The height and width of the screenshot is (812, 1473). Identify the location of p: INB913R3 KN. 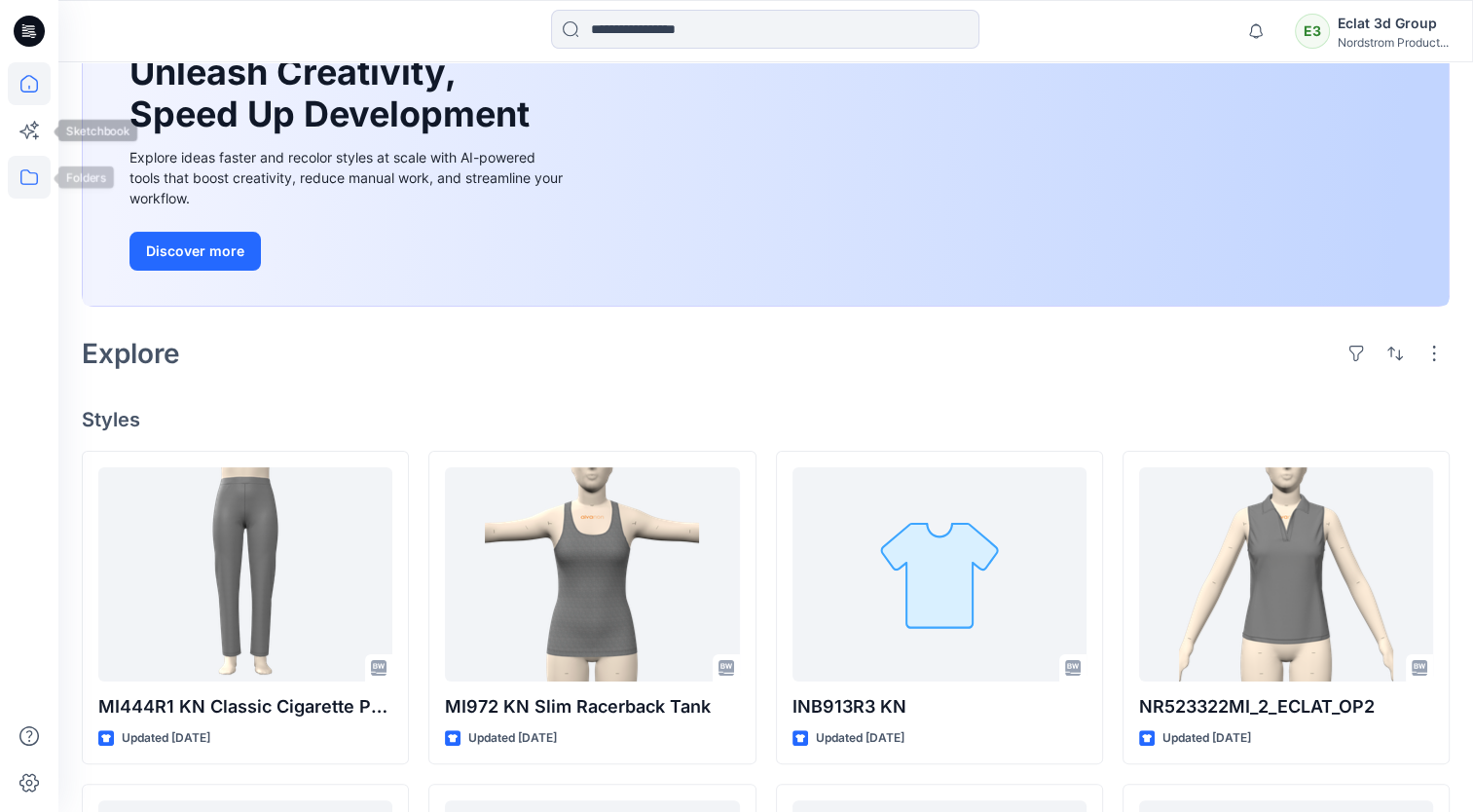
(939, 706).